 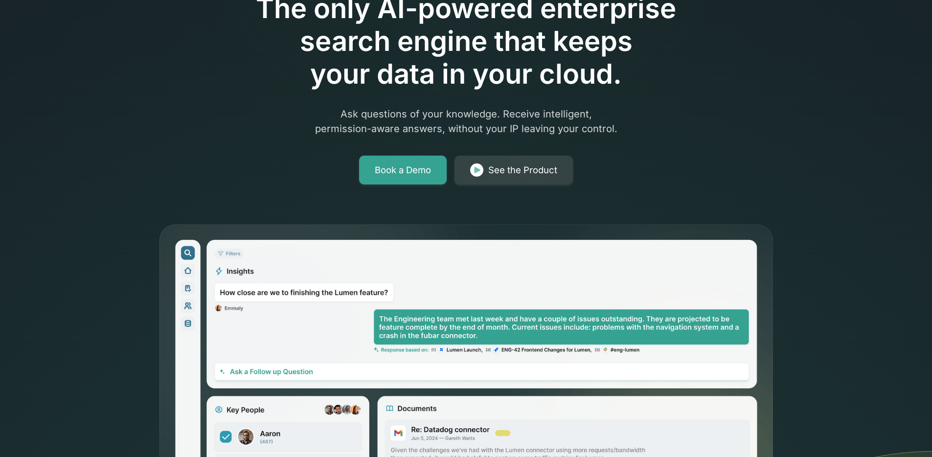 I want to click on a: Book a Demo, so click(x=403, y=170).